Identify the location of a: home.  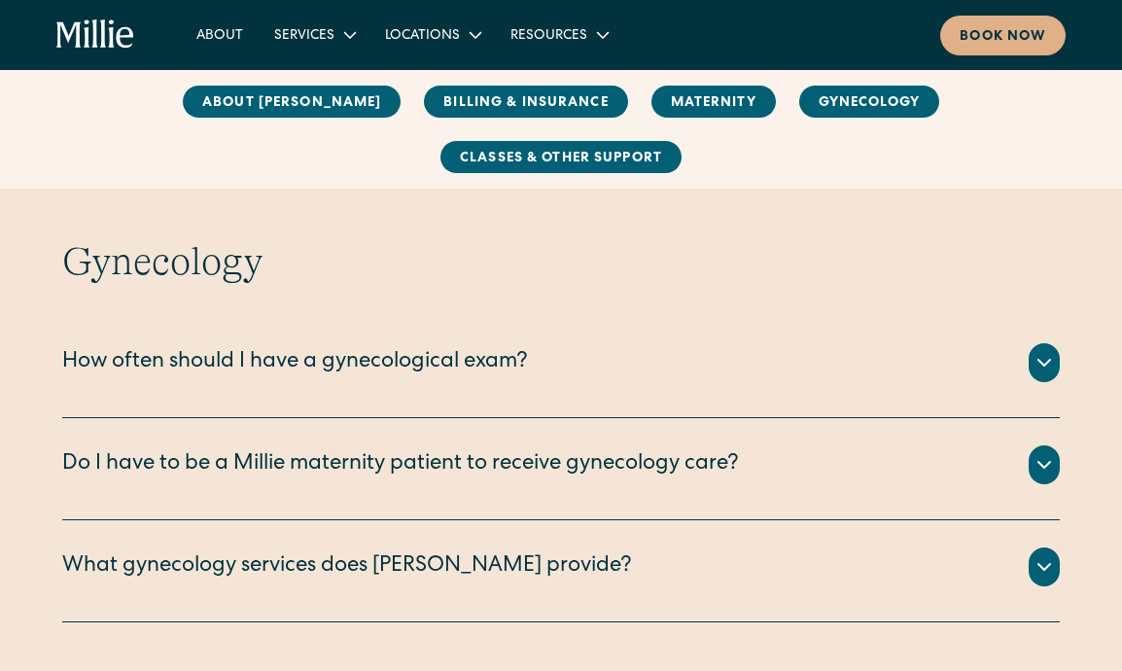
(95, 35).